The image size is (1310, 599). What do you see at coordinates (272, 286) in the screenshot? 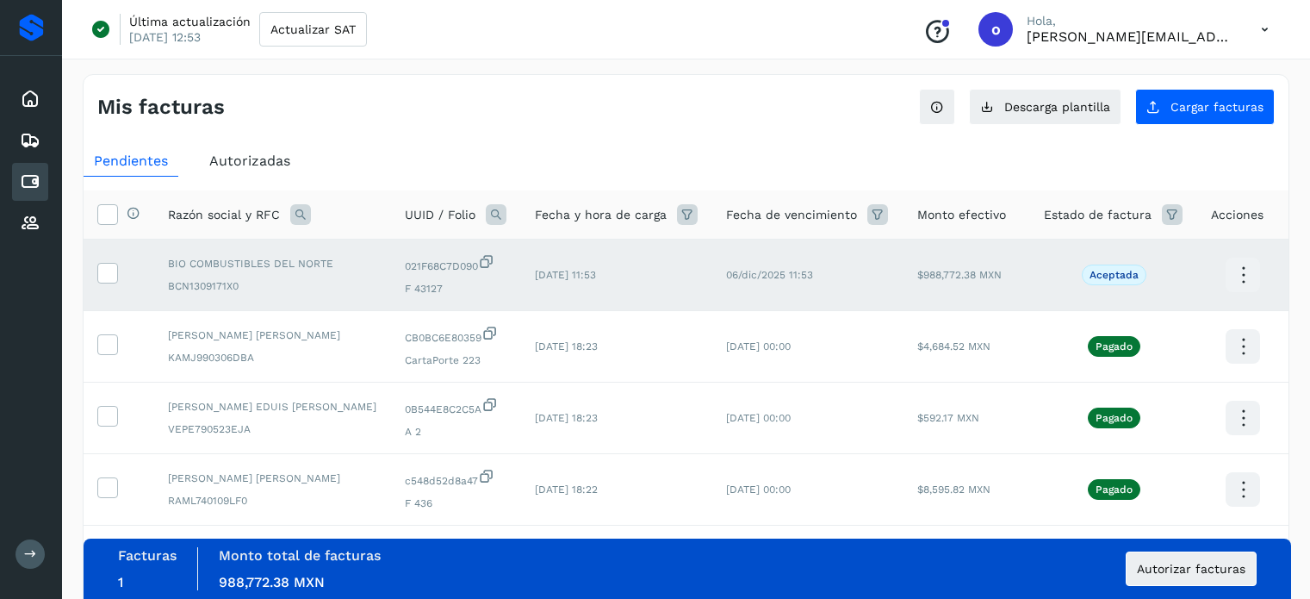
I see `span: BCN1309171X0` at bounding box center [272, 286].